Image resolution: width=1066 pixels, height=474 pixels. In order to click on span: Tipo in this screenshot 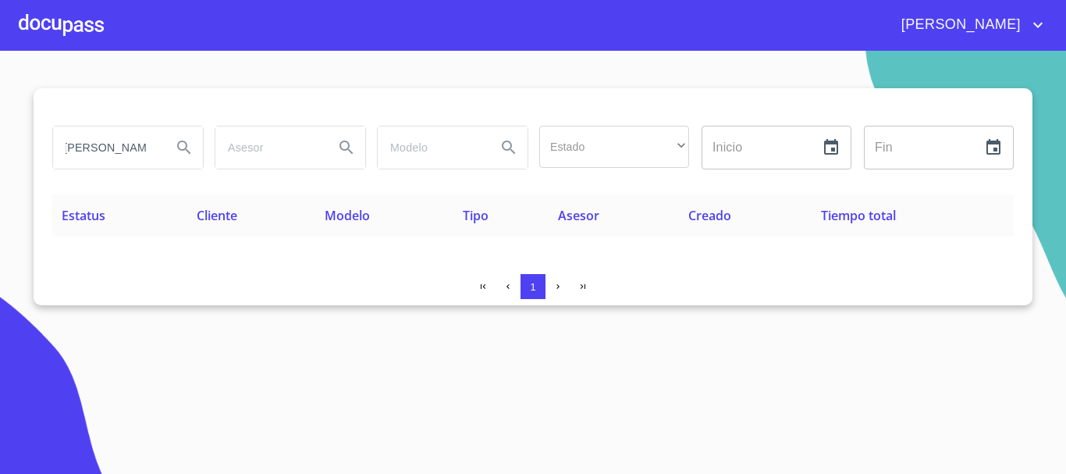, I will do `click(475, 215)`.